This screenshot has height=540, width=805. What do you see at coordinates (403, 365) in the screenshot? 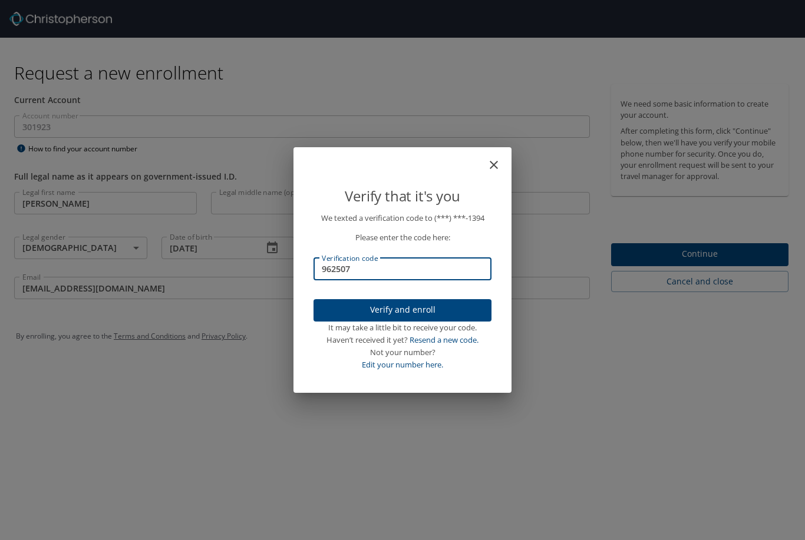
I see `a: Edit your number here.` at bounding box center [403, 365].